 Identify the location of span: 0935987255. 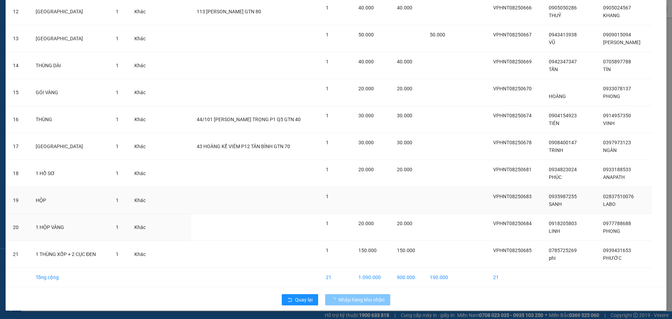
(563, 196).